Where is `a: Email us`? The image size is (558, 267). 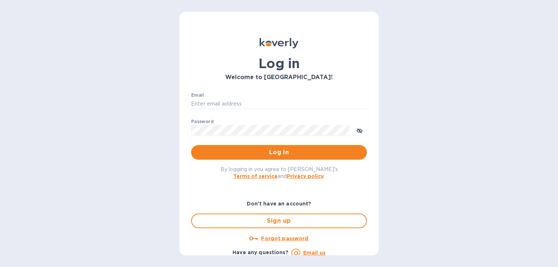
a: Email us is located at coordinates (314, 253).